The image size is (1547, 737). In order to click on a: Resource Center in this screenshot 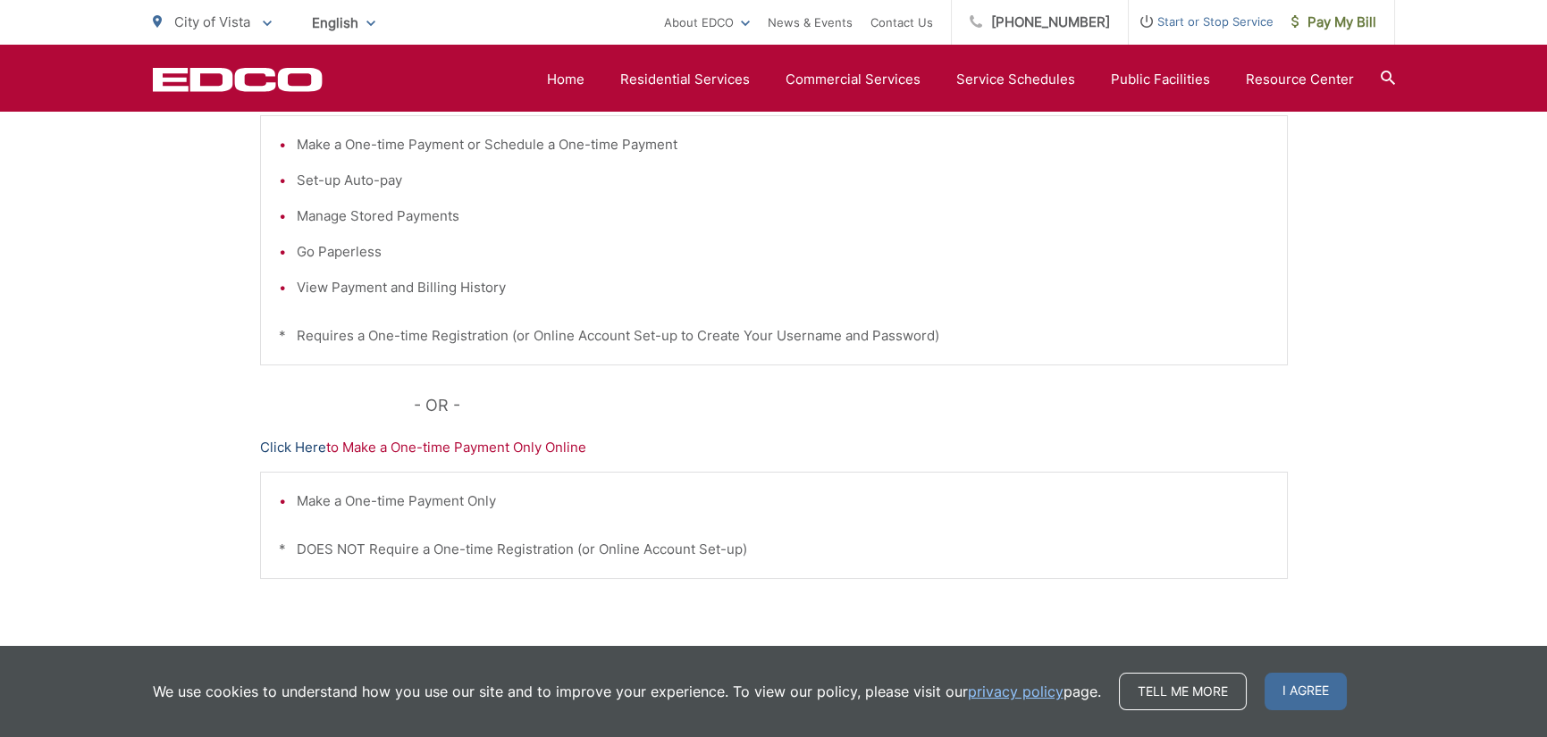, I will do `click(1299, 80)`.